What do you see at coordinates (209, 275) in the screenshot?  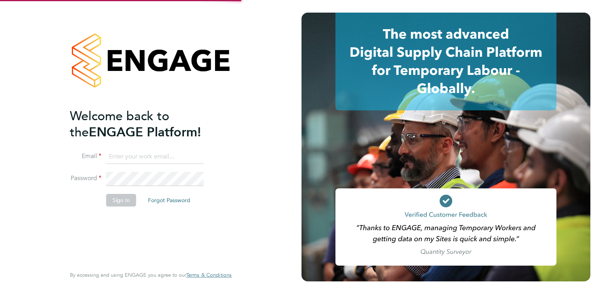 I see `span: Terms & Conditions` at bounding box center [209, 275].